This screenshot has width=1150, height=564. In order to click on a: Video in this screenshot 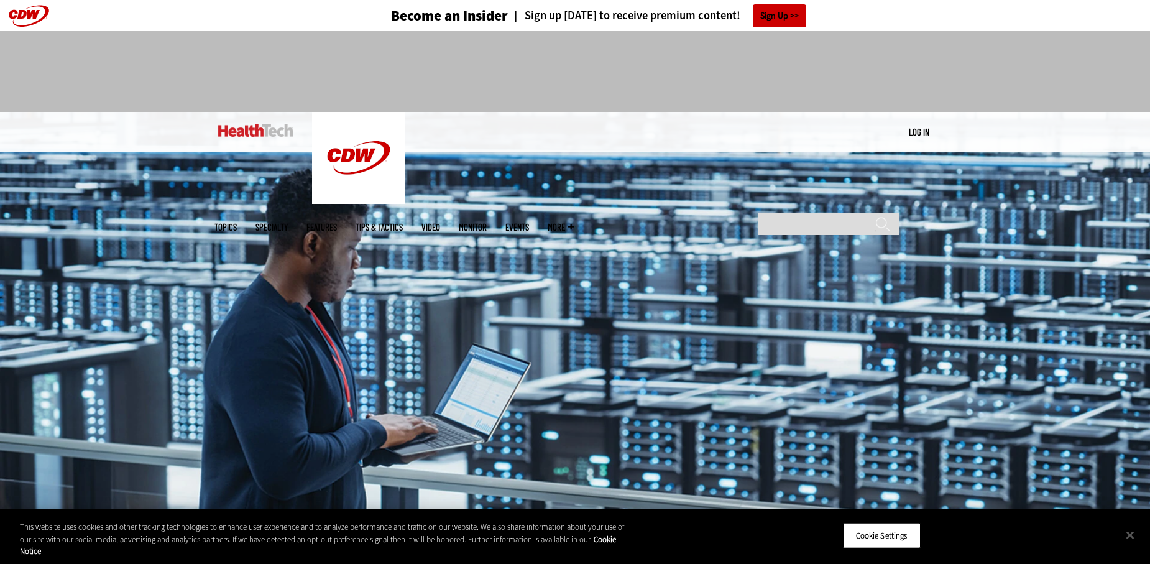, I will do `click(431, 227)`.